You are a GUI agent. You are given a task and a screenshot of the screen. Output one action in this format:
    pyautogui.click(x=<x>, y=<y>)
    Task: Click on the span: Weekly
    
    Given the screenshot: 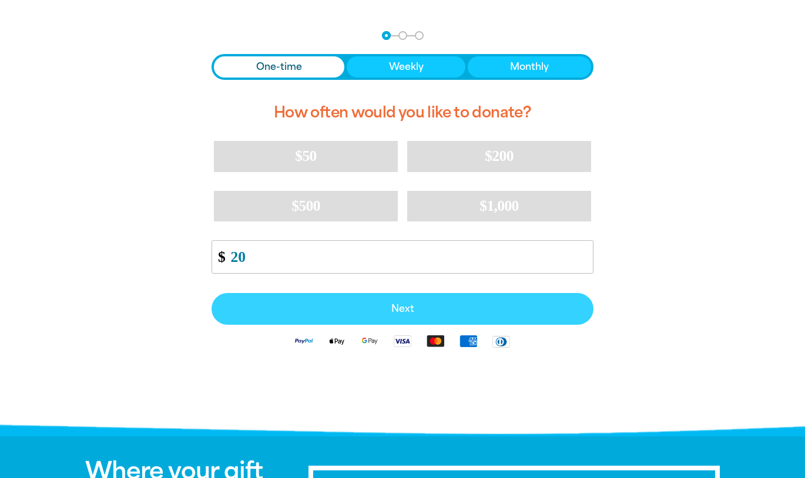 What is the action you would take?
    pyautogui.click(x=406, y=67)
    